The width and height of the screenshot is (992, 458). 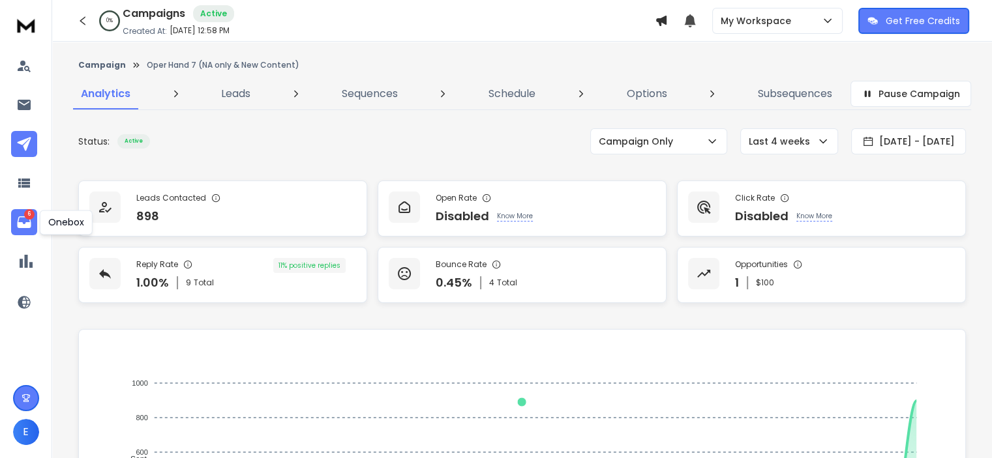 What do you see at coordinates (758, 21) in the screenshot?
I see `p: My Workspace` at bounding box center [758, 21].